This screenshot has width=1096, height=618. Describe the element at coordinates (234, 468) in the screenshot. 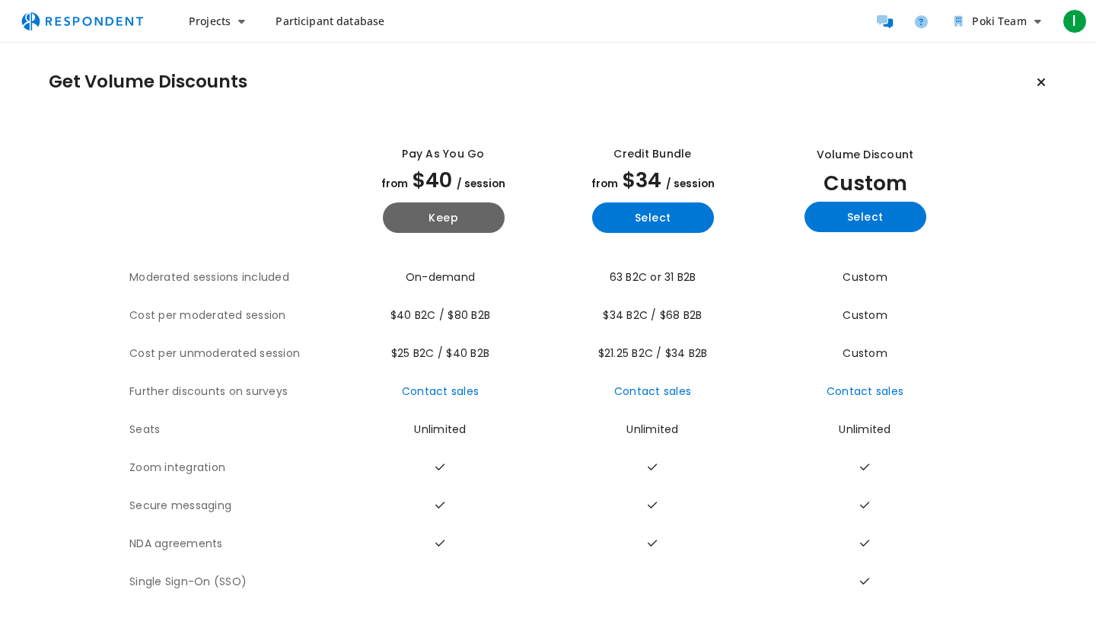

I see `th: Zoom integration` at that location.